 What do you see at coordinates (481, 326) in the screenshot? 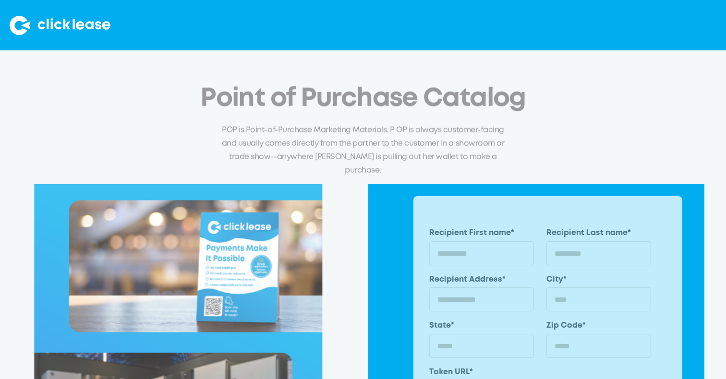
I see `label: State*` at bounding box center [481, 326].